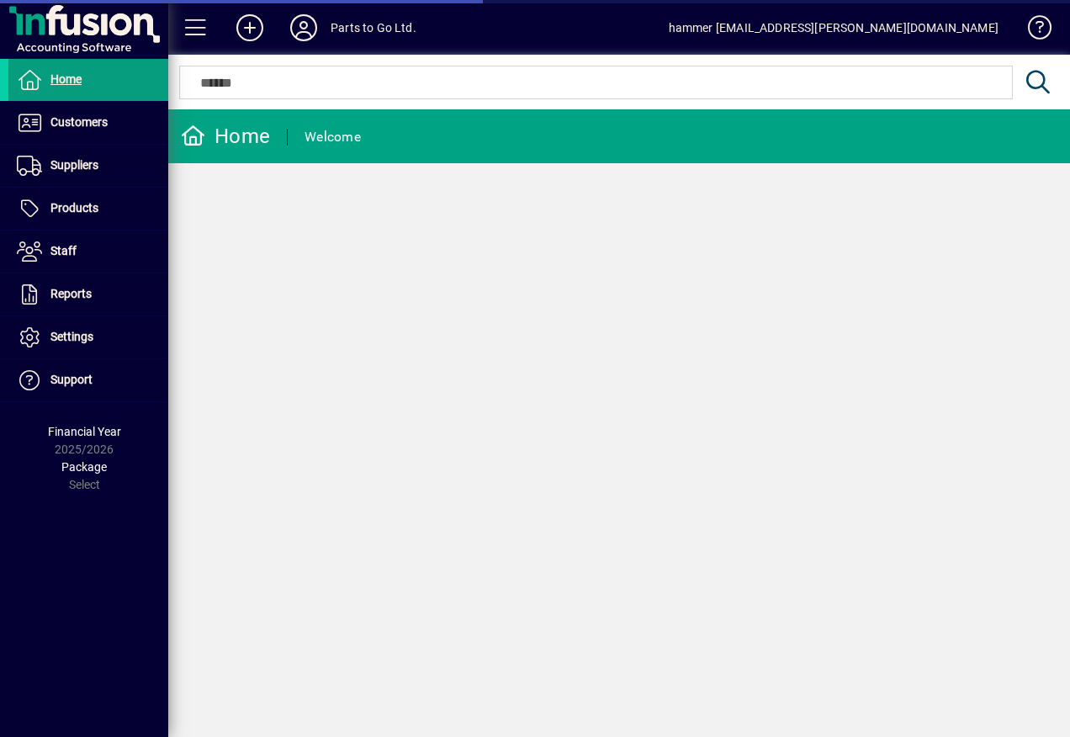 This screenshot has height=737, width=1070. What do you see at coordinates (88, 166) in the screenshot?
I see `a: Suppliers` at bounding box center [88, 166].